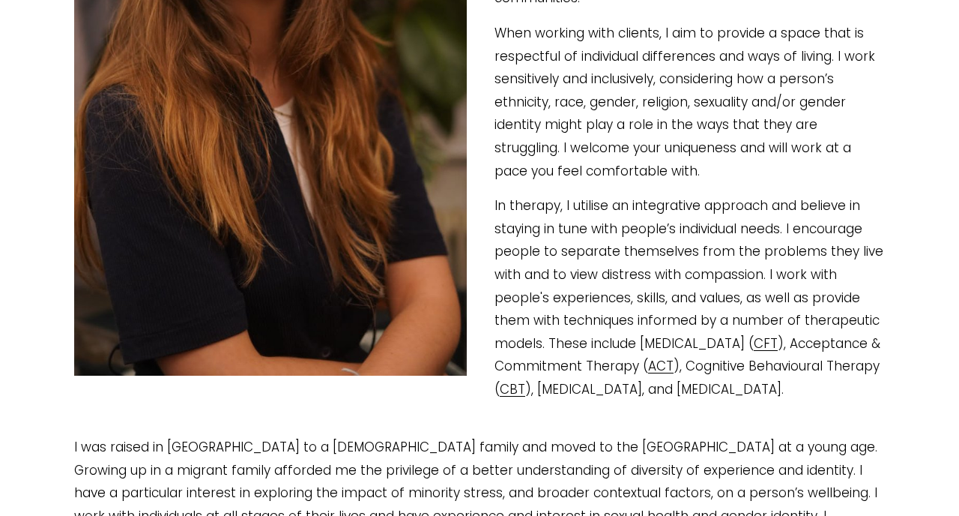  I want to click on a: ACT, so click(661, 366).